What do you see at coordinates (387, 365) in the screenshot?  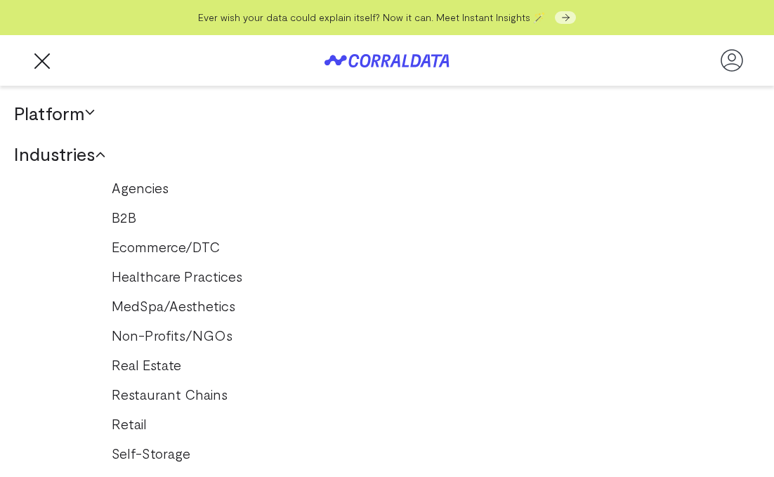 I see `a: Real Estate` at bounding box center [387, 365].